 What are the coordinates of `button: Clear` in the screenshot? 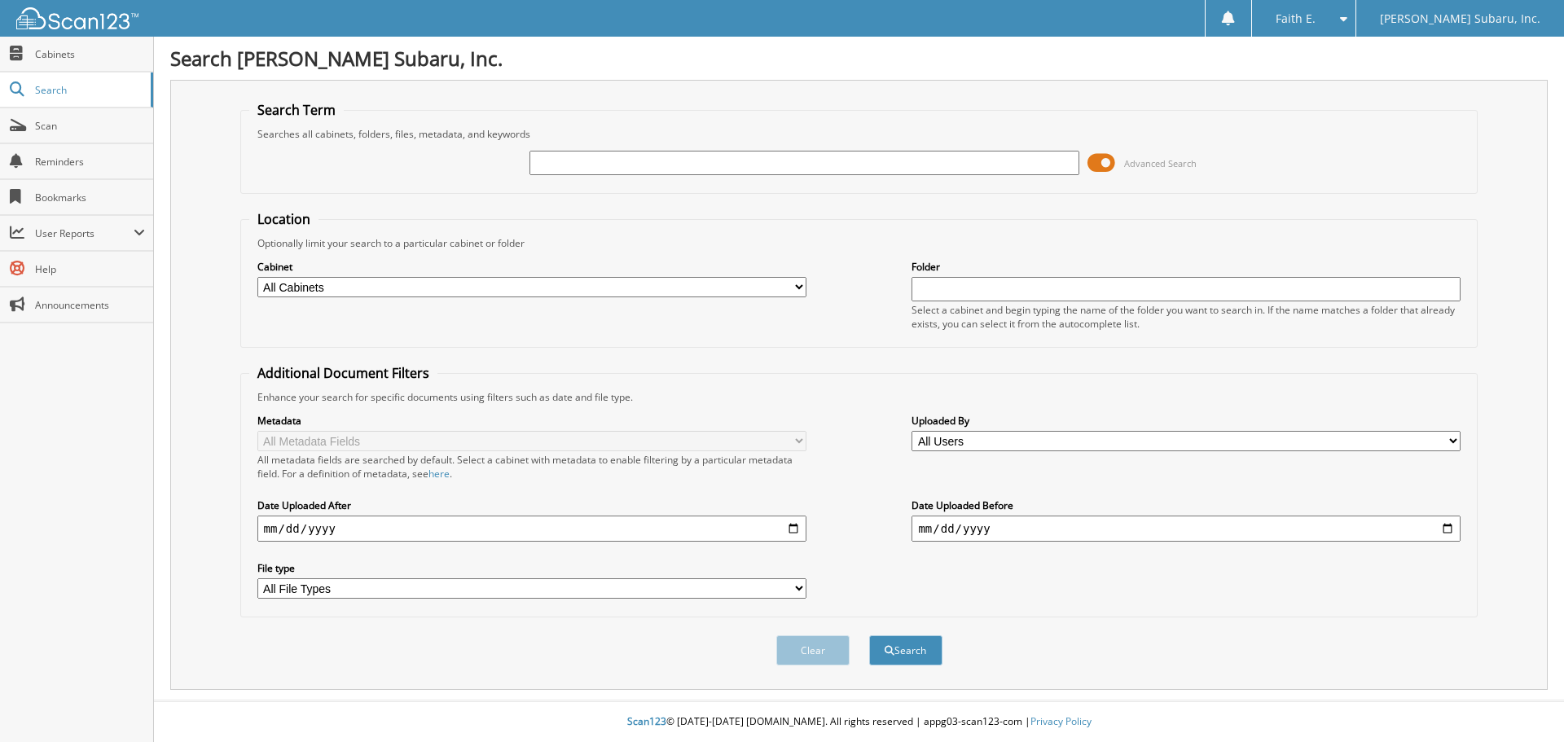 It's located at (813, 650).